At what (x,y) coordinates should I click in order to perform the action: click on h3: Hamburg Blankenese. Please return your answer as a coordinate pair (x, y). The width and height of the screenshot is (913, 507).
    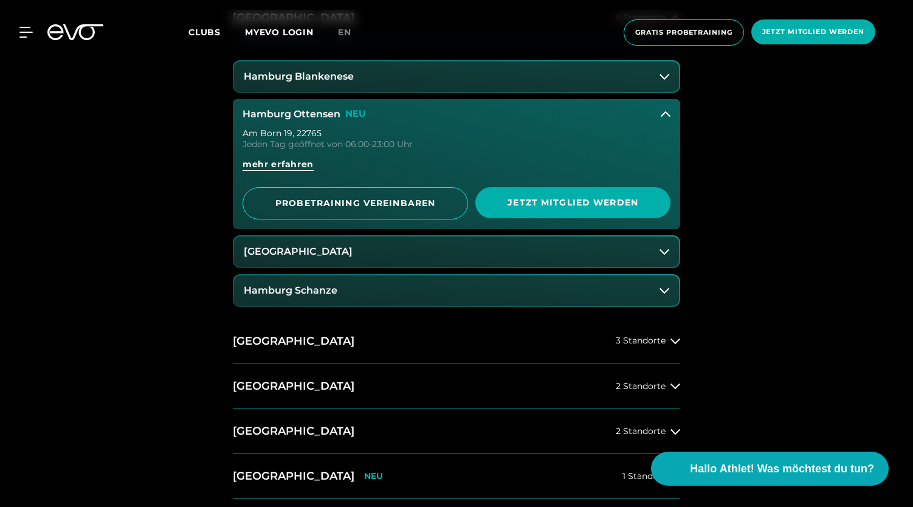
    Looking at the image, I should click on (298, 77).